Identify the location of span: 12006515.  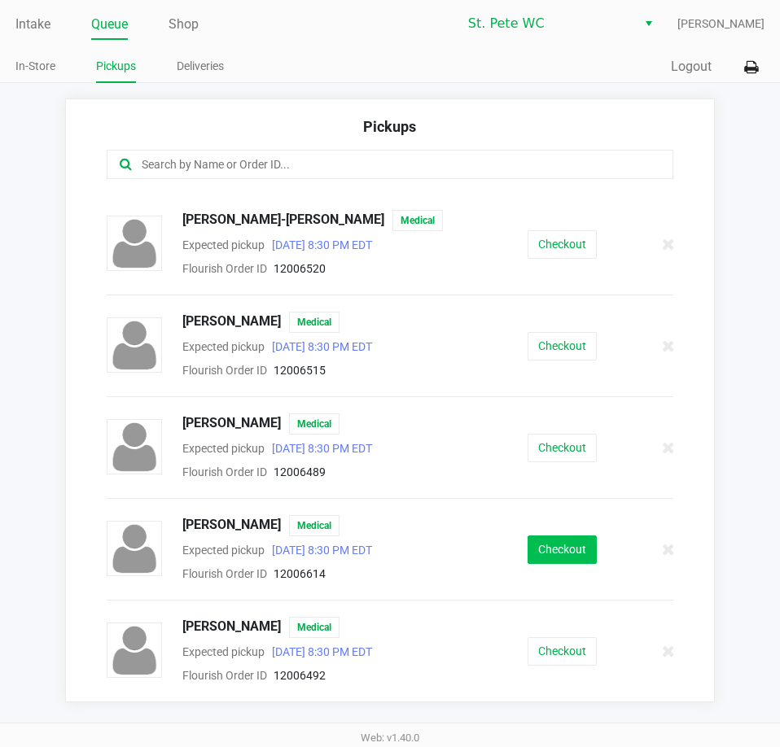
(299, 370).